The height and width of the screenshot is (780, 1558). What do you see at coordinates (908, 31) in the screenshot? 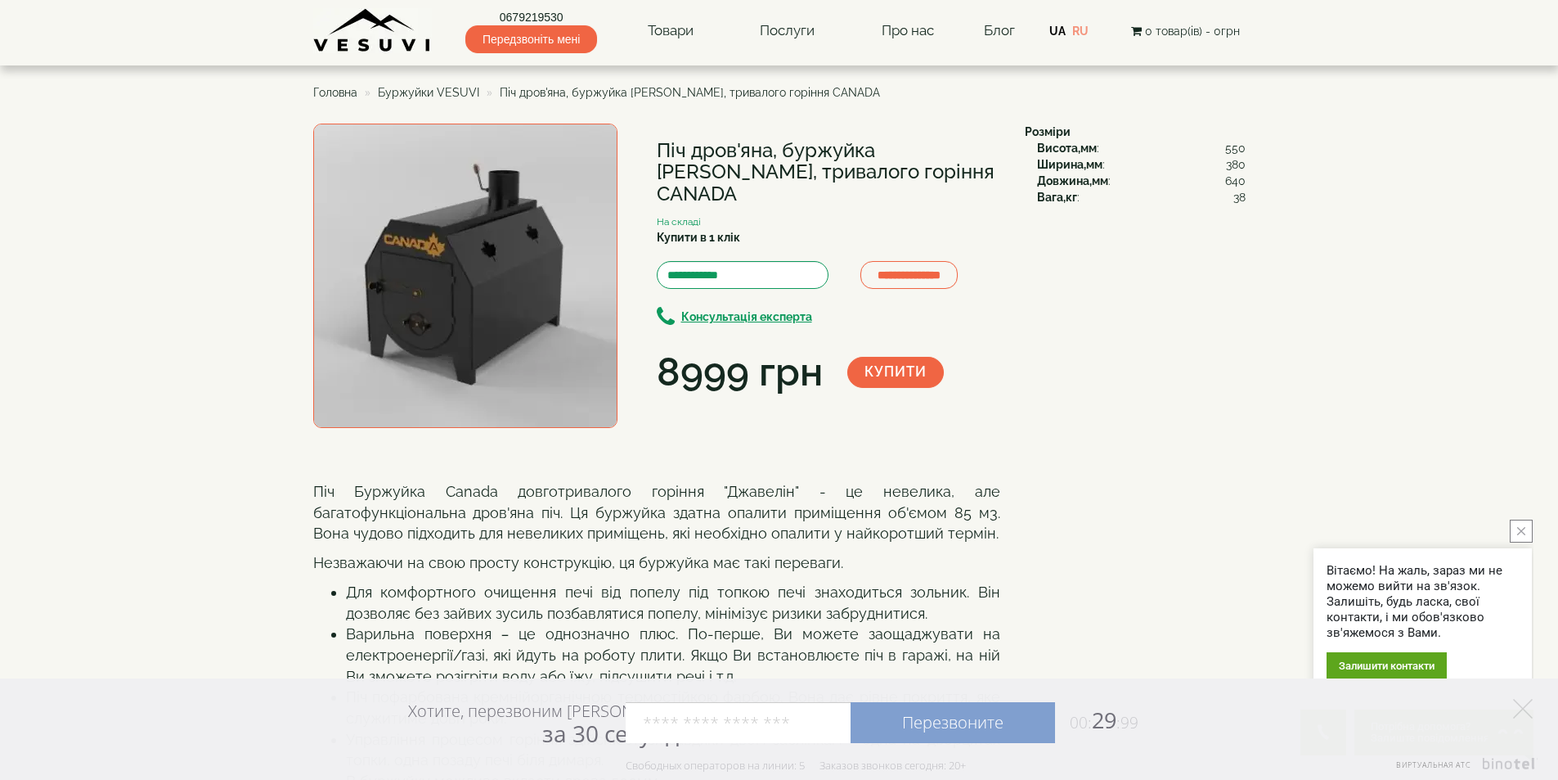
I see `a: Про нас` at bounding box center [908, 31].